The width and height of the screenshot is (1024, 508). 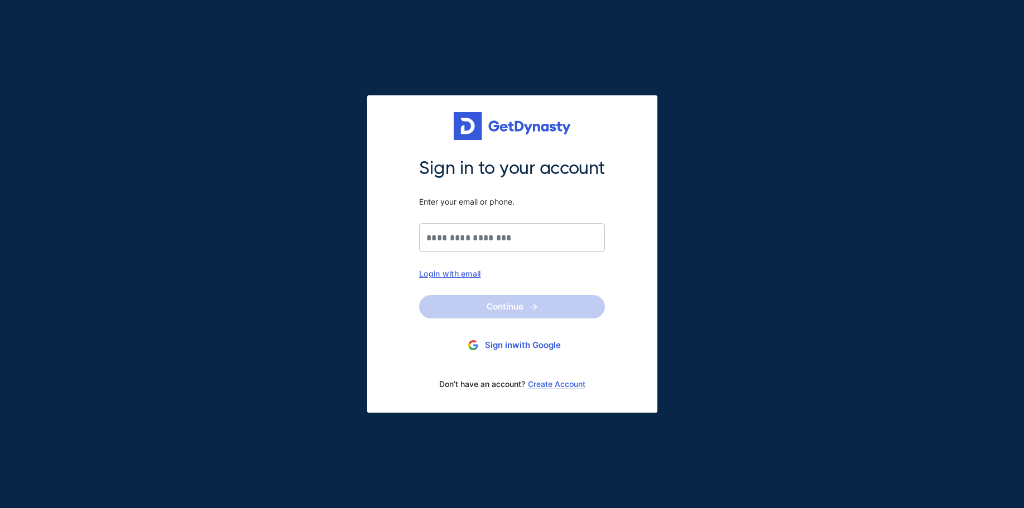 What do you see at coordinates (512, 168) in the screenshot?
I see `span: Sign in to your account` at bounding box center [512, 168].